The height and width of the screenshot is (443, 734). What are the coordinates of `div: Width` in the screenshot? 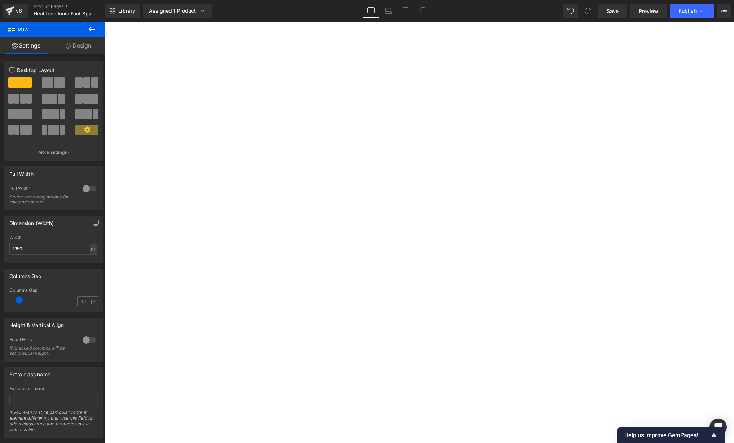 It's located at (54, 237).